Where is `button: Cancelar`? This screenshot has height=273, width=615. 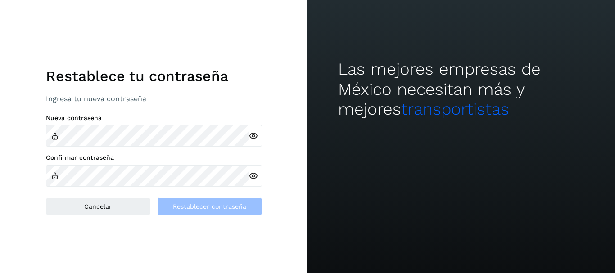
button: Cancelar is located at coordinates (98, 207).